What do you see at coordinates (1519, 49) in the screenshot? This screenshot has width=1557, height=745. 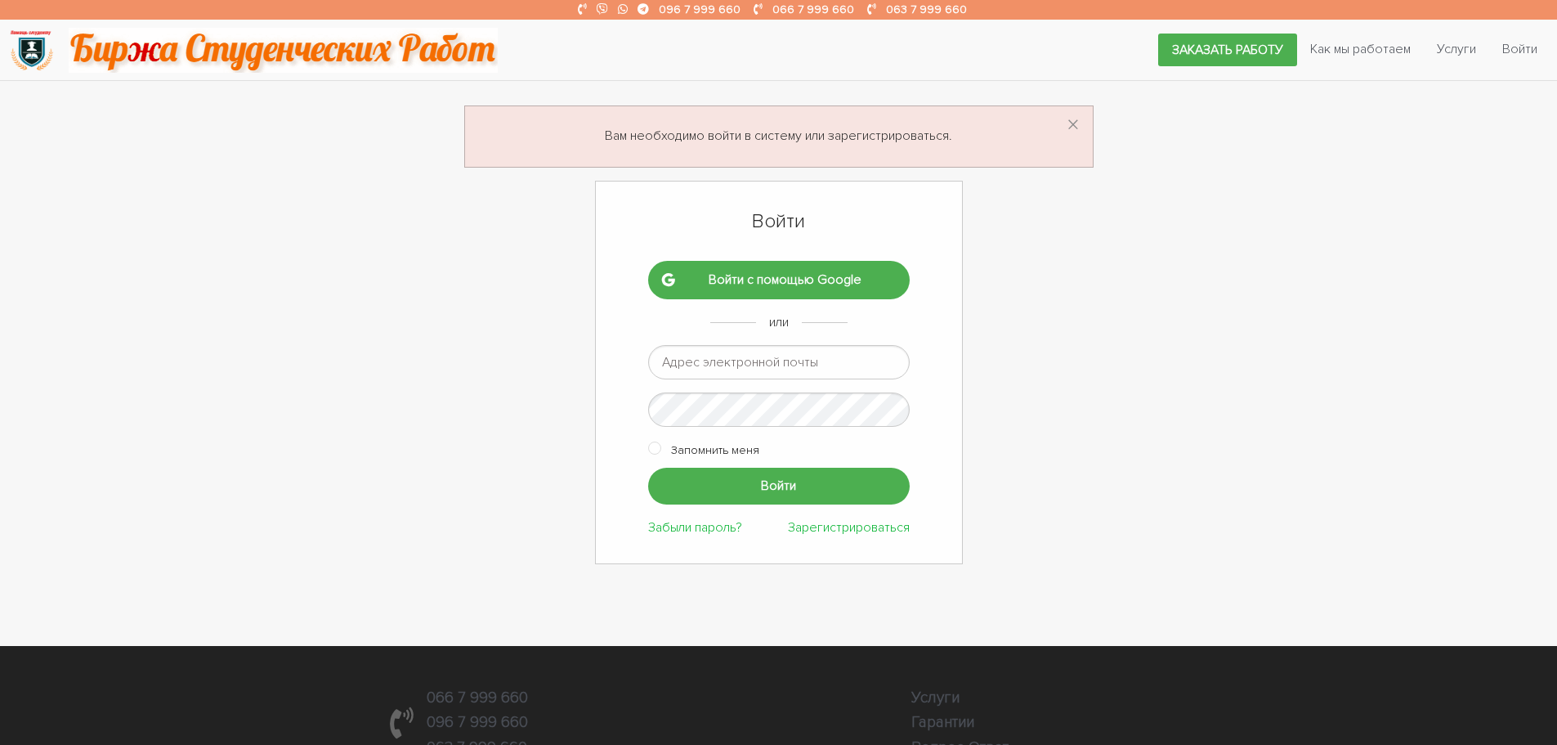 I see `a: Войти` at bounding box center [1519, 49].